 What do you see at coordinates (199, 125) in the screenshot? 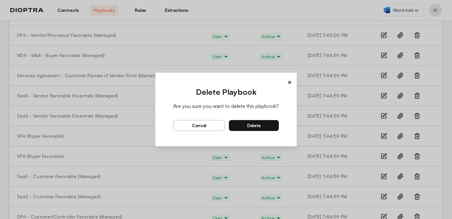
I see `button: cancel` at bounding box center [199, 125].